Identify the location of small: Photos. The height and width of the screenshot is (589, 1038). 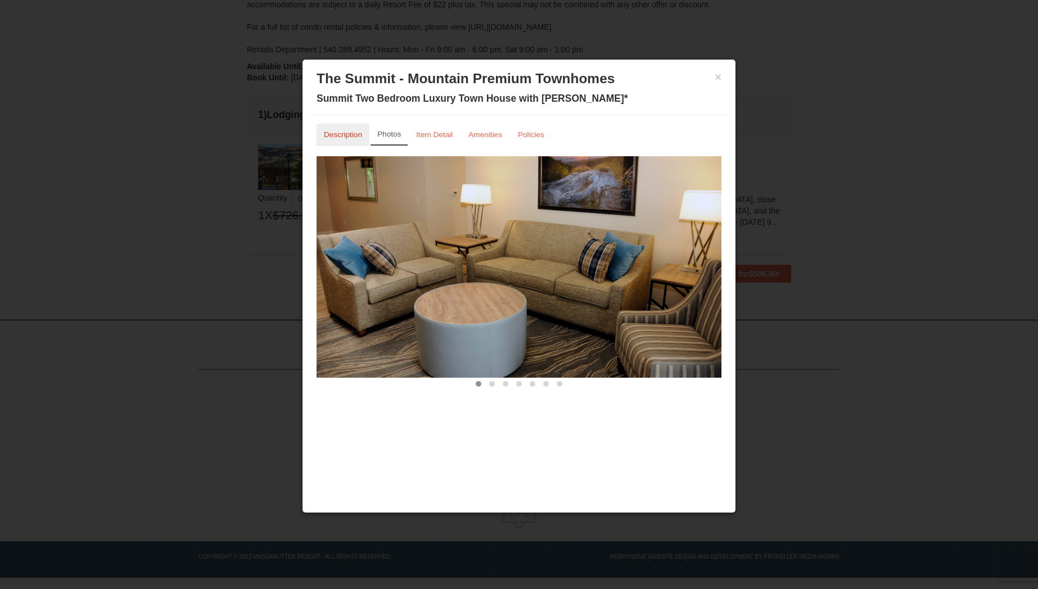
(389, 134).